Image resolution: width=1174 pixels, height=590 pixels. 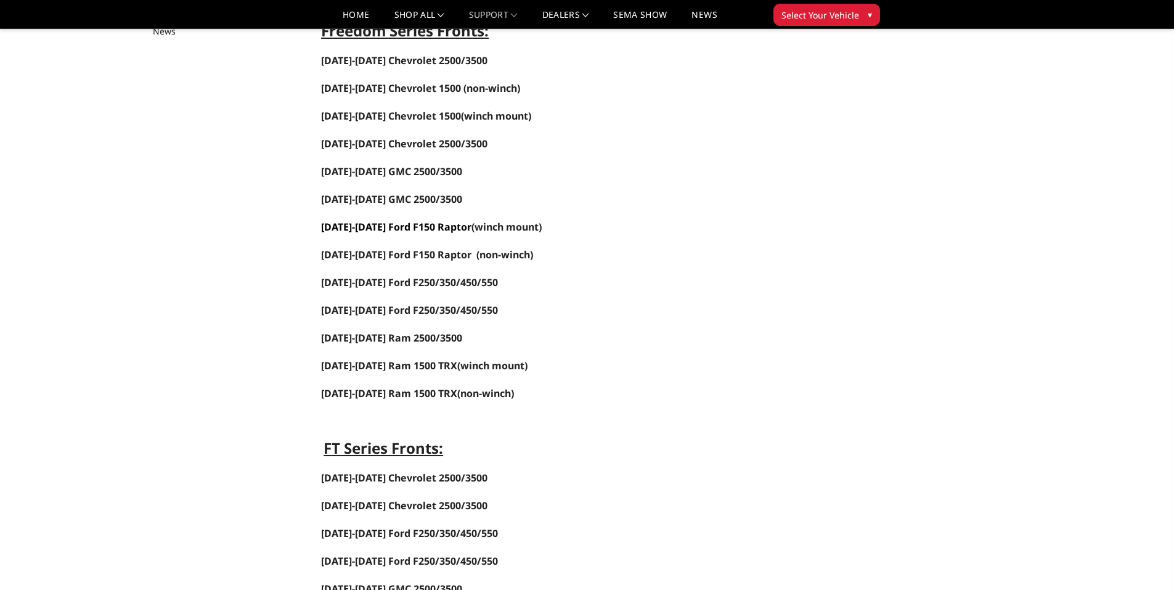 What do you see at coordinates (355, 19) in the screenshot?
I see `a: Home` at bounding box center [355, 19].